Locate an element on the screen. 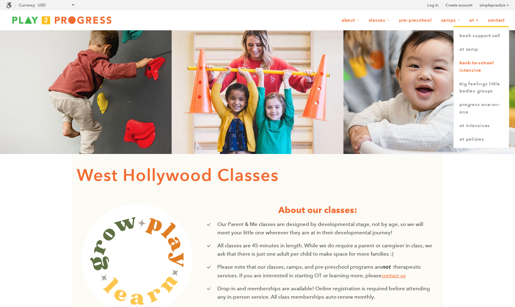  a: simplepractice > is located at coordinates (494, 5).